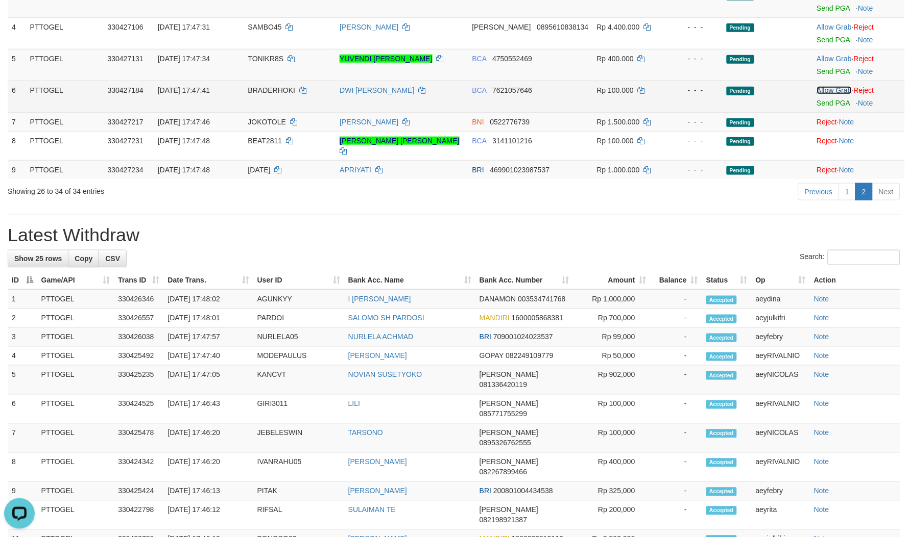 This screenshot has width=908, height=537. What do you see at coordinates (780, 492) in the screenshot?
I see `td: aeyfebry` at bounding box center [780, 492].